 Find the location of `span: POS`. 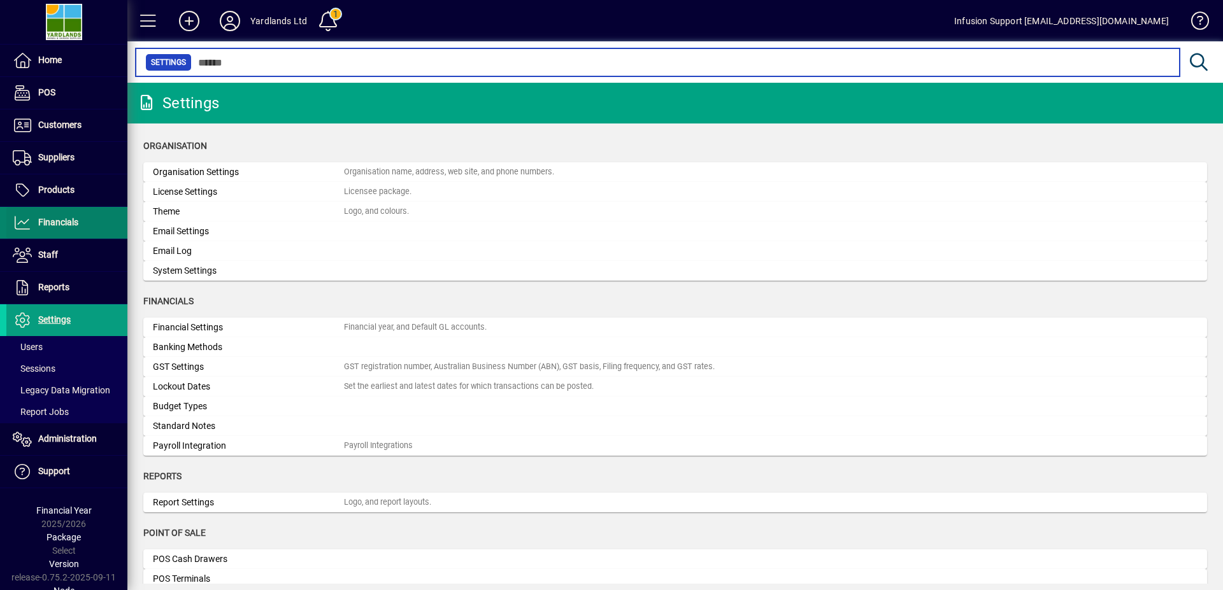

span: POS is located at coordinates (46, 92).